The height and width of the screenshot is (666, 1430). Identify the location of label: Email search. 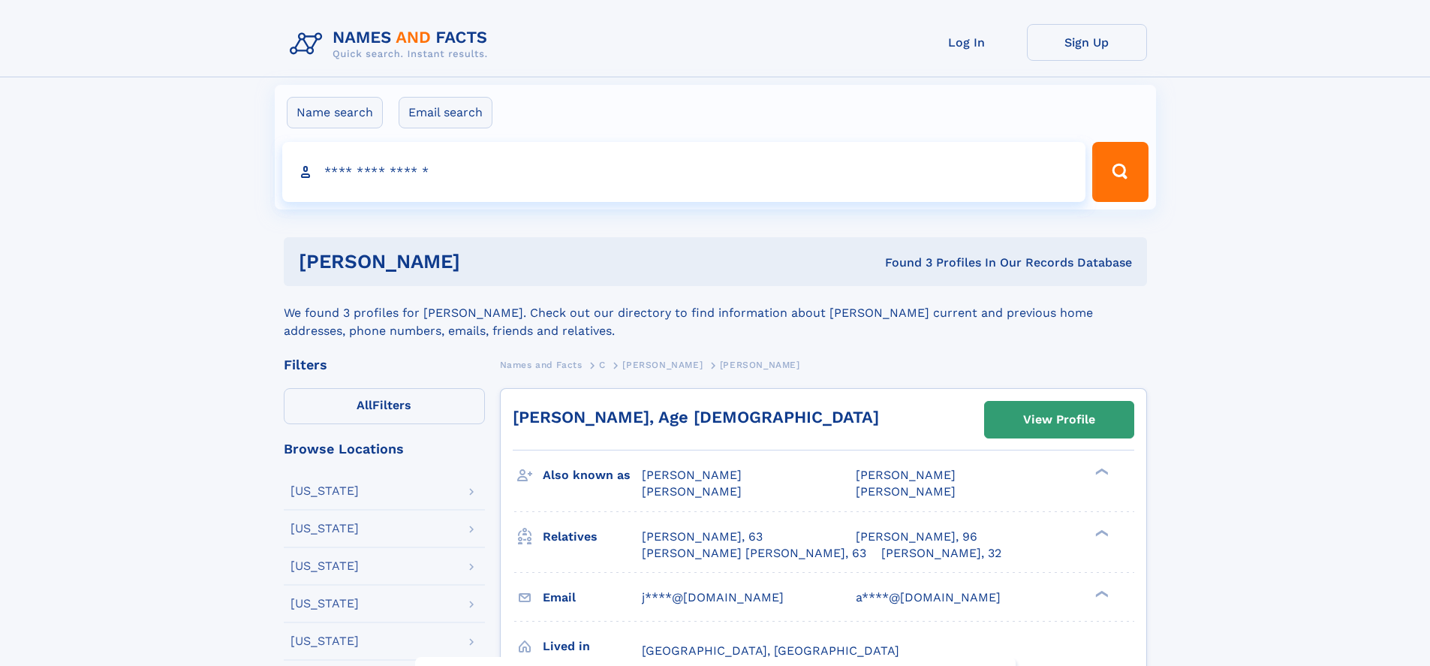
(445, 113).